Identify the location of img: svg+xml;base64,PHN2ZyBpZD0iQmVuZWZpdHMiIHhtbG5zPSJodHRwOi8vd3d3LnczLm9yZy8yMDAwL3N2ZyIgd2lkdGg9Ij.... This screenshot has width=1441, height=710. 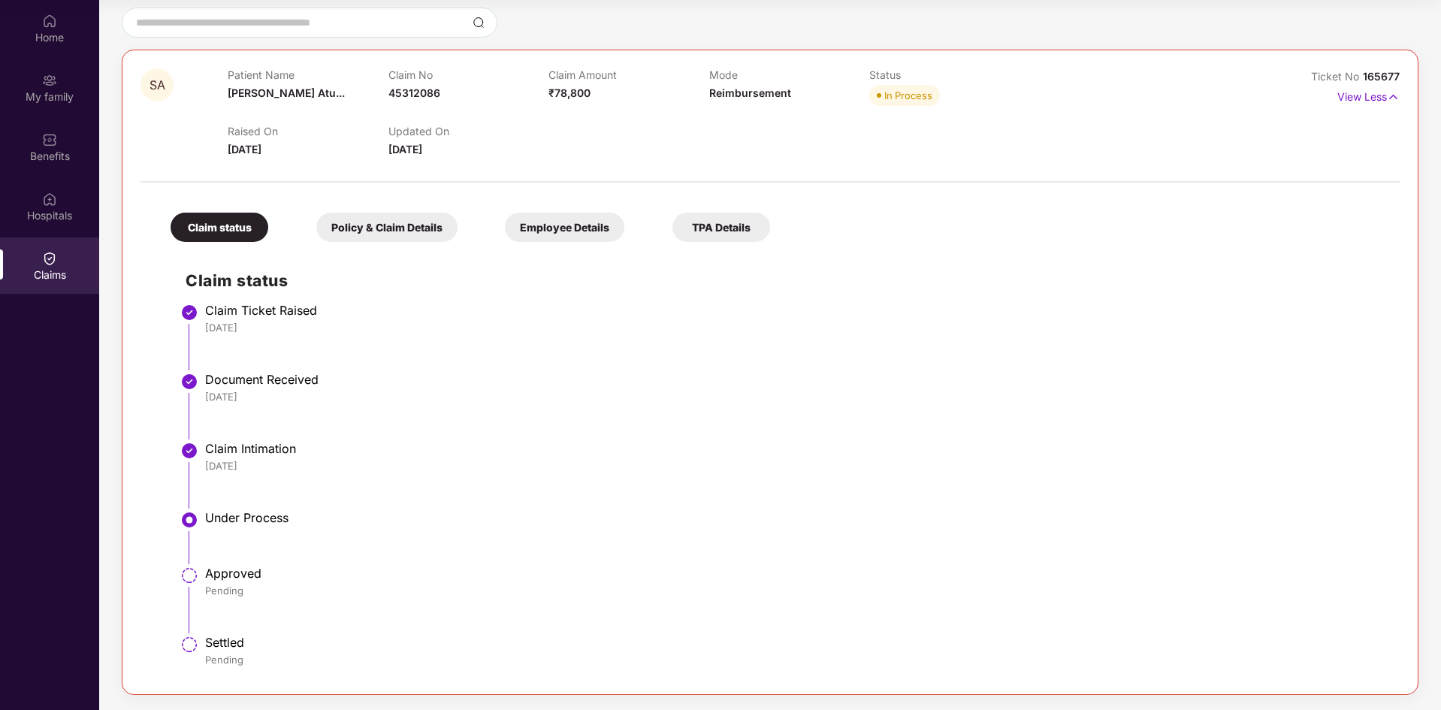
(50, 140).